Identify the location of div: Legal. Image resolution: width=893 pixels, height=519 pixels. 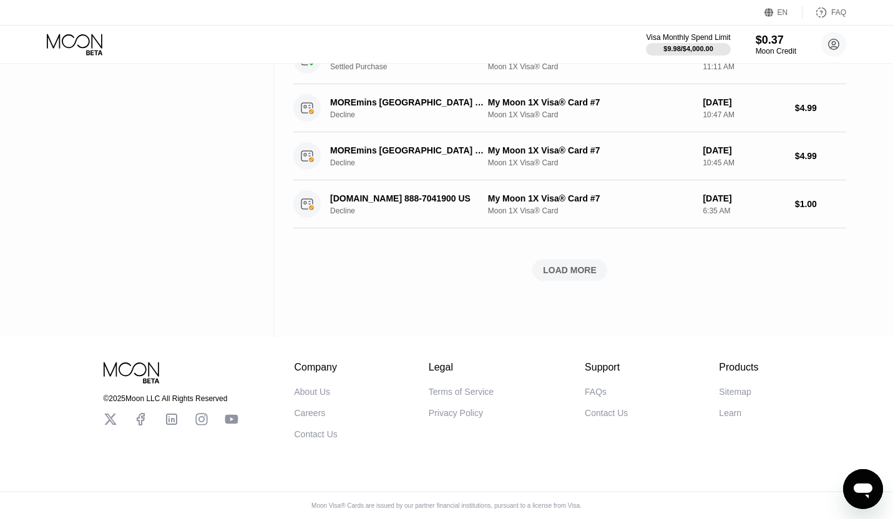
(461, 368).